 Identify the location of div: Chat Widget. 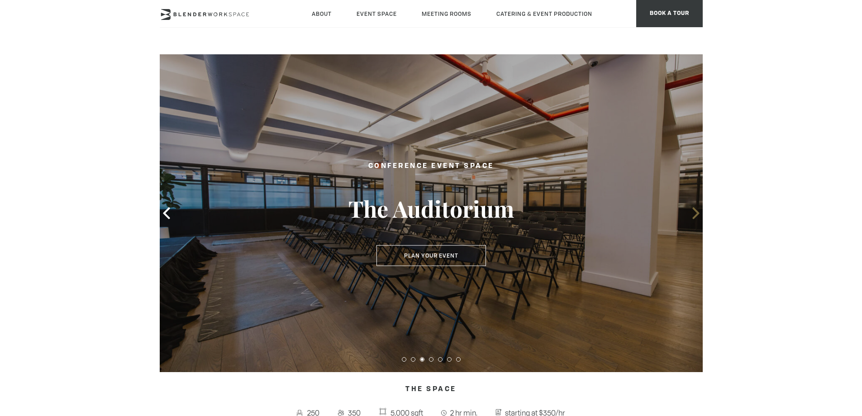
(839, 394).